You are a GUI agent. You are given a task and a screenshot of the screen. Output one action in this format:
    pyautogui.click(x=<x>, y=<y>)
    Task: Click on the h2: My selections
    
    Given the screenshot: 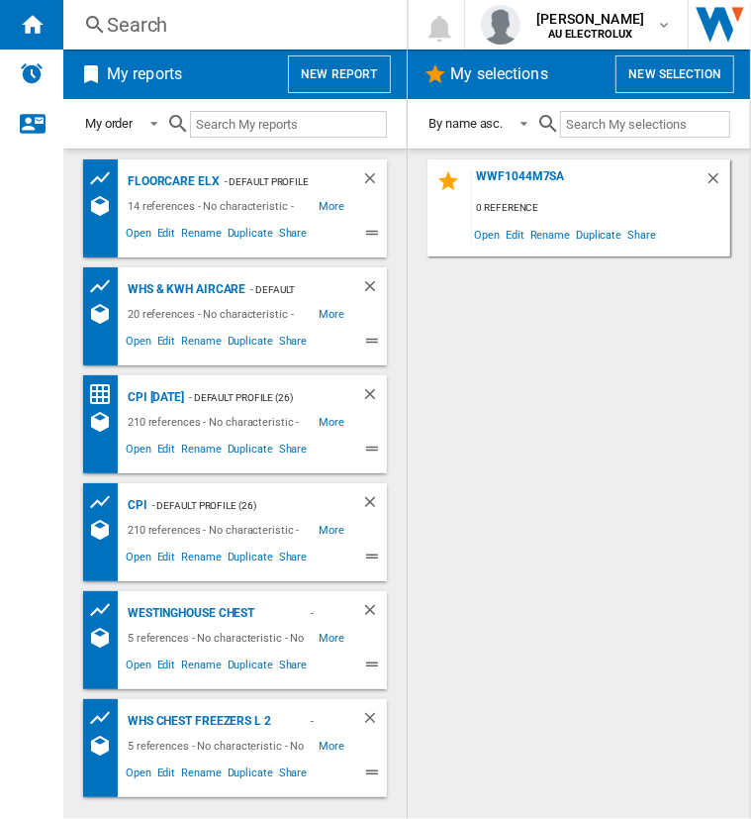 What is the action you would take?
    pyautogui.click(x=500, y=74)
    